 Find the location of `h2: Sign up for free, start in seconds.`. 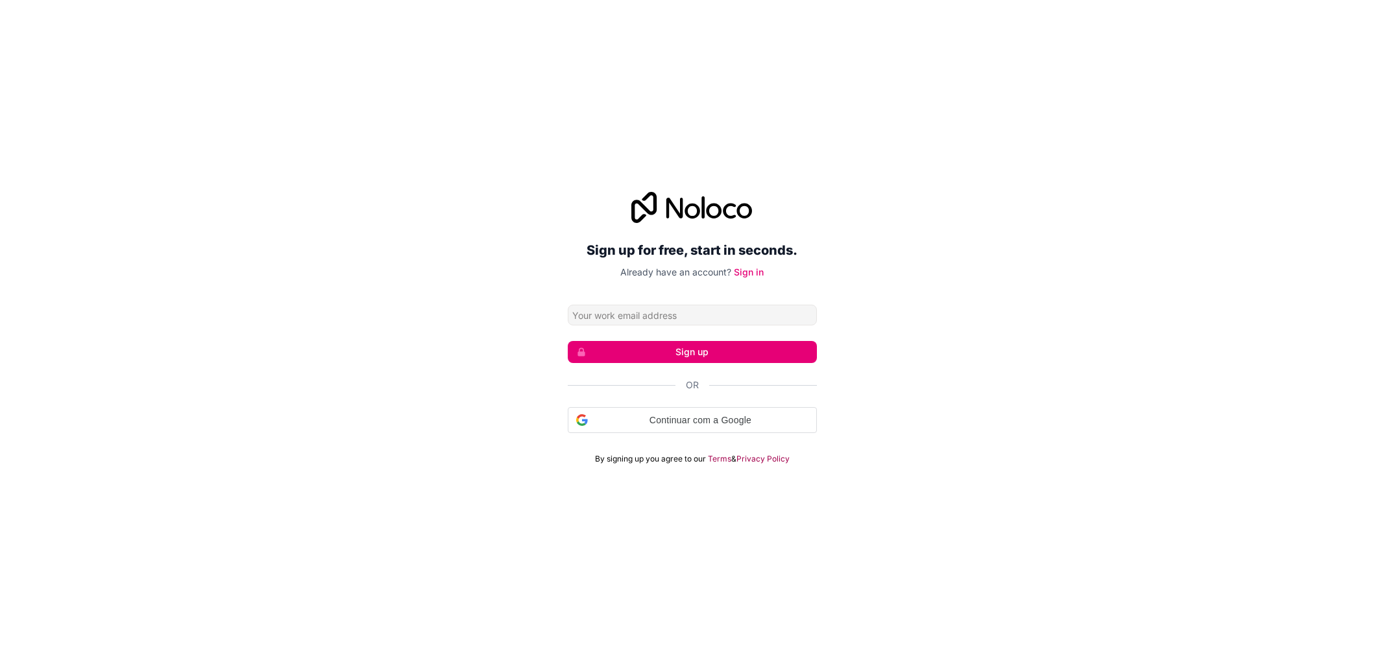

h2: Sign up for free, start in seconds. is located at coordinates (692, 250).